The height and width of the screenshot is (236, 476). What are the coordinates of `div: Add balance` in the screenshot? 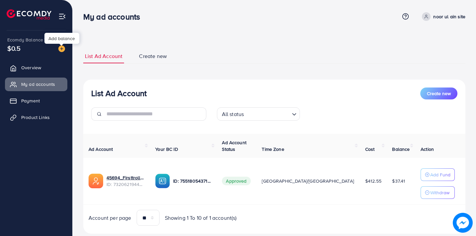 It's located at (62, 38).